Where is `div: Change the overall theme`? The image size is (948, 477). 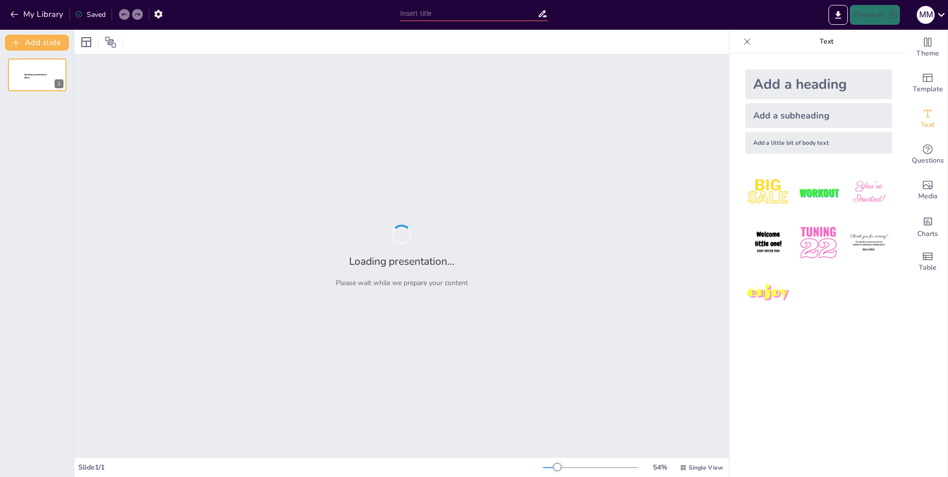 div: Change the overall theme is located at coordinates (928, 48).